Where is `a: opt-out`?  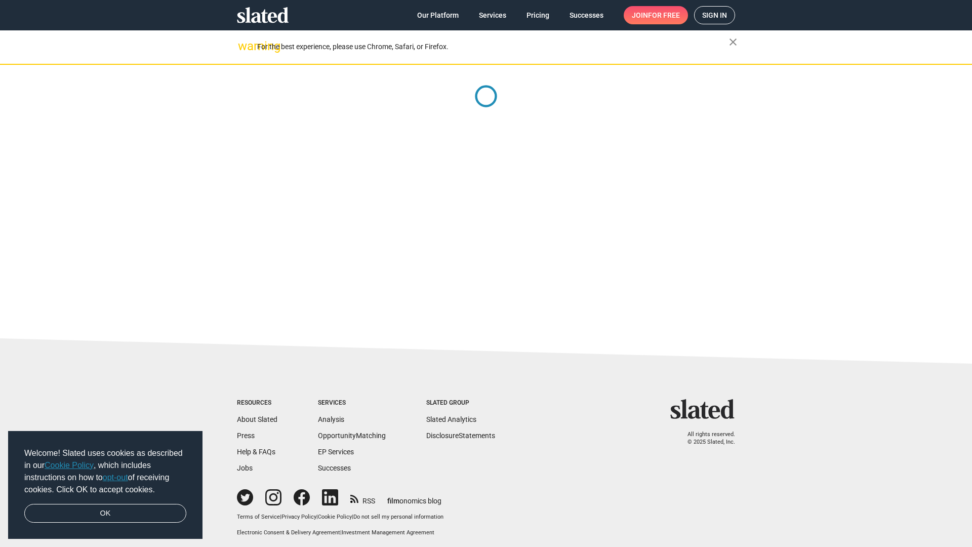 a: opt-out is located at coordinates (115, 477).